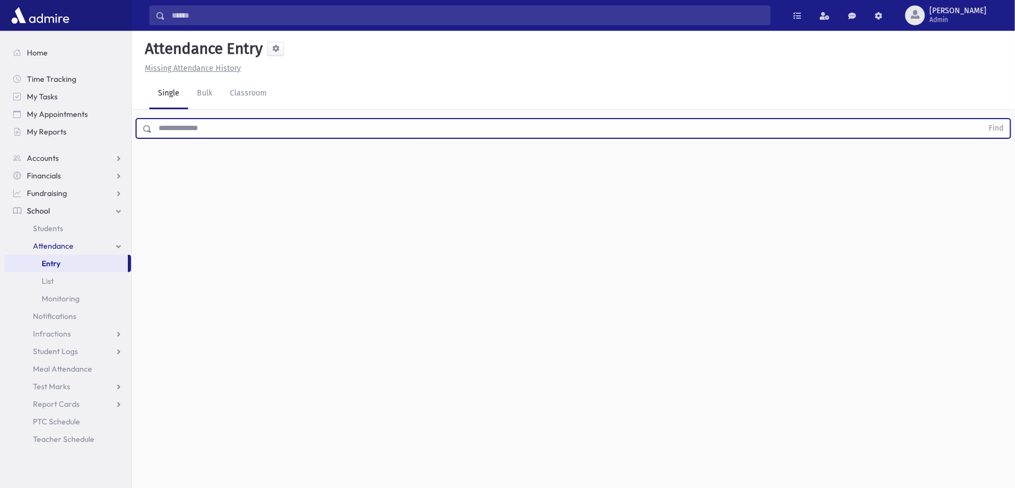 This screenshot has height=488, width=1015. What do you see at coordinates (68, 246) in the screenshot?
I see `a: Attendance` at bounding box center [68, 246].